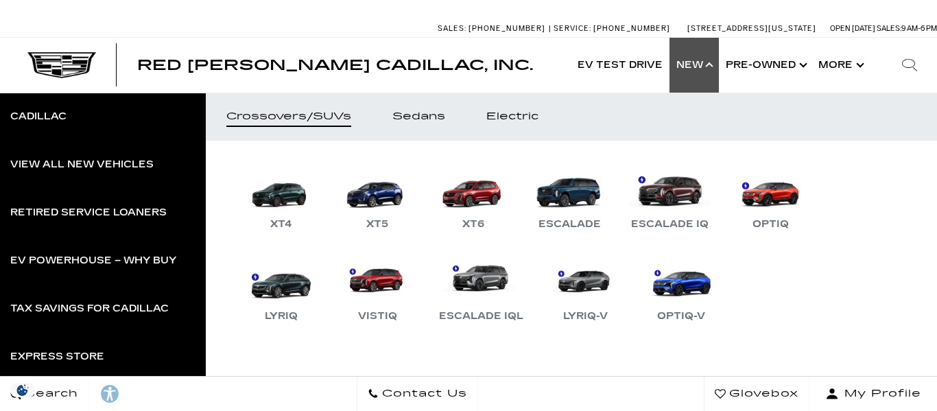 This screenshot has width=937, height=411. What do you see at coordinates (377, 289) in the screenshot?
I see `a: VISTIQ` at bounding box center [377, 289].